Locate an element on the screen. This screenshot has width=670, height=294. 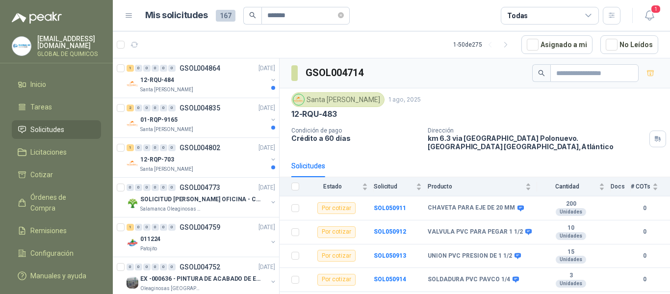
span: Licitaciones is located at coordinates (49, 152).